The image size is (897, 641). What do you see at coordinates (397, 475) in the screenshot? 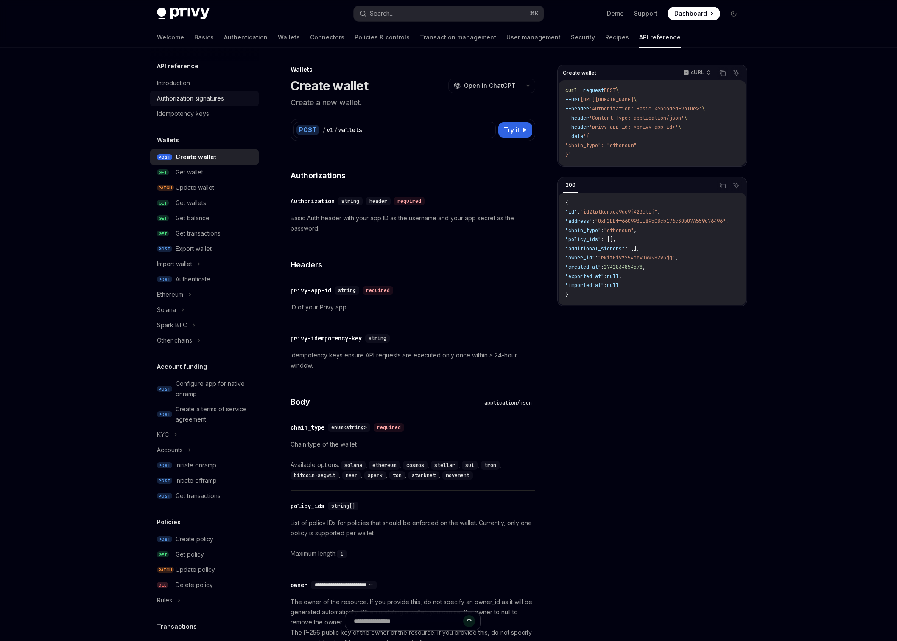
I see `code: ton` at bounding box center [397, 475].